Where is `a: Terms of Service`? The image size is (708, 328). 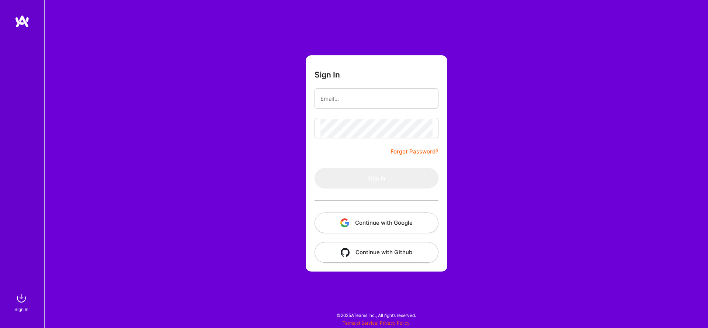 a: Terms of Service is located at coordinates (360, 323).